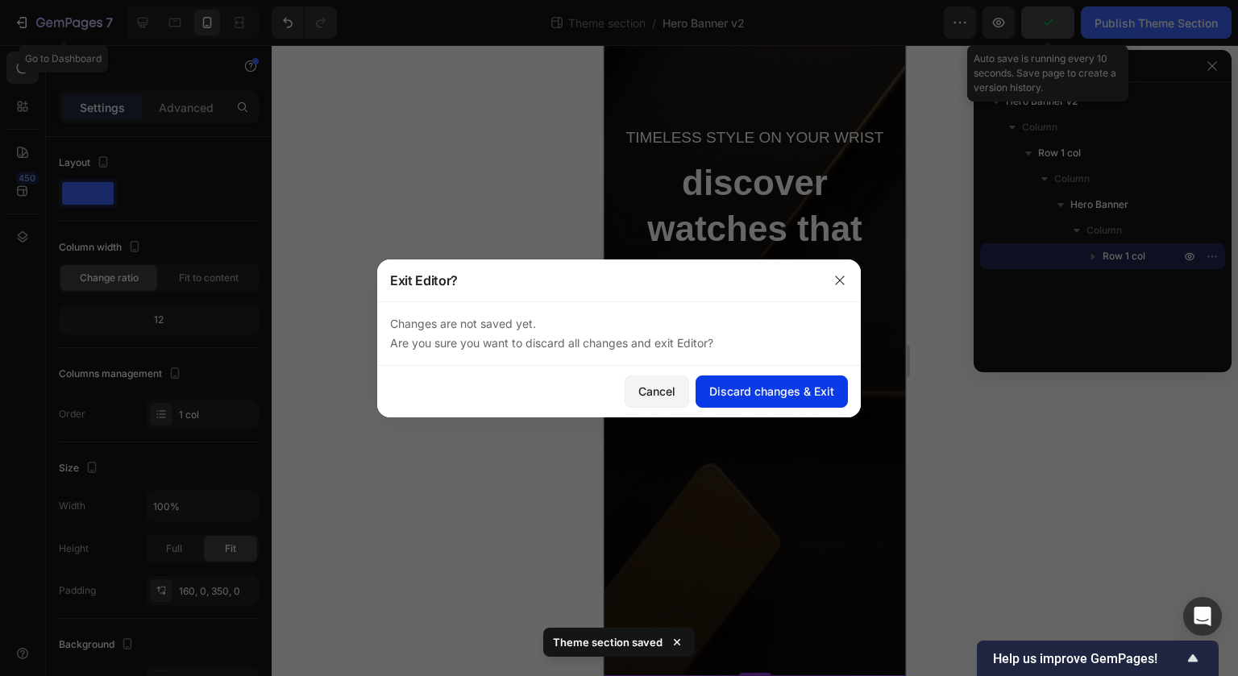 The image size is (1238, 676). What do you see at coordinates (151, 330) in the screenshot?
I see `a: DISCOVER NOW` at bounding box center [151, 330].